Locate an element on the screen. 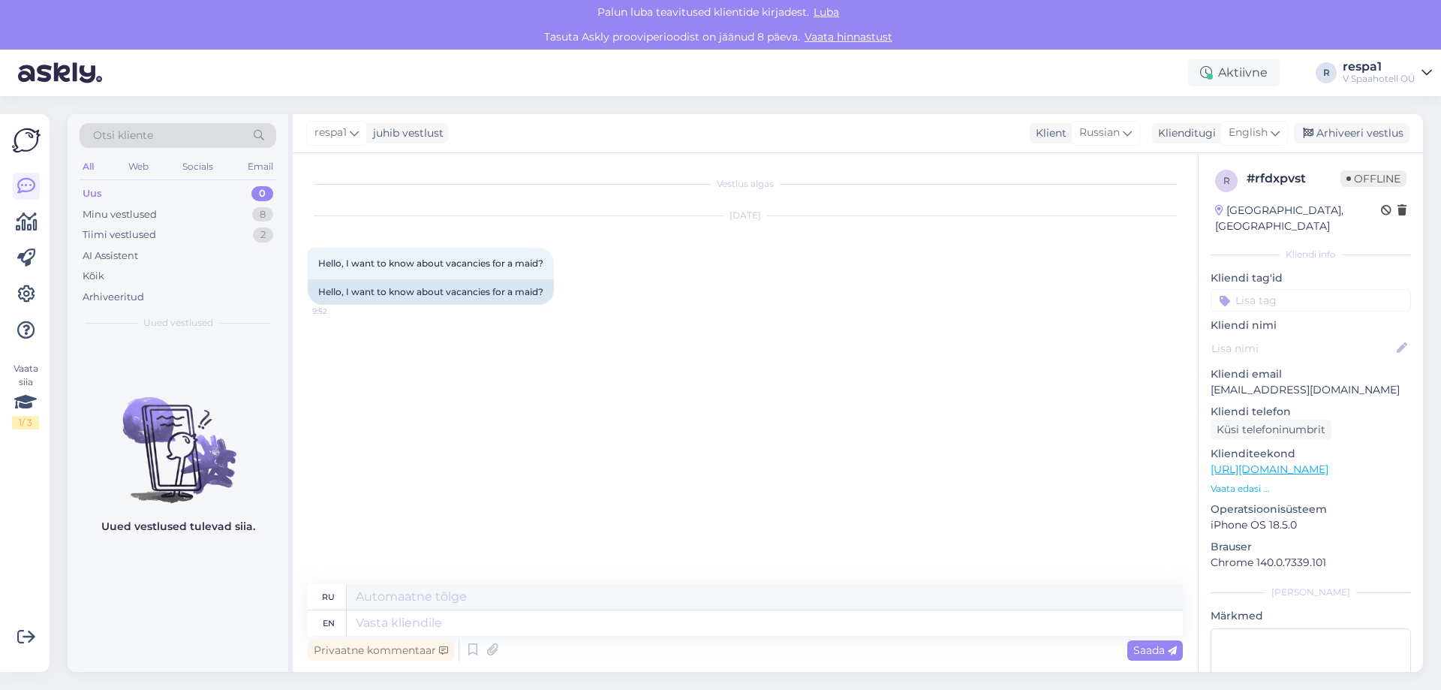  span: Otsi kliente is located at coordinates (123, 135).